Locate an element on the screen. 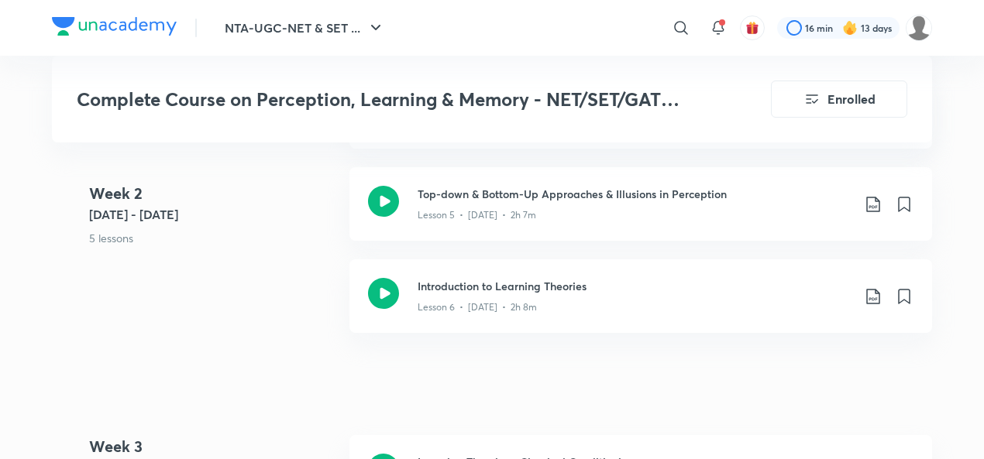 The height and width of the screenshot is (459, 984). h3: Complete Course on Perception, Learning & Memory - NET/SET/GATE & Clinical is located at coordinates (380, 99).